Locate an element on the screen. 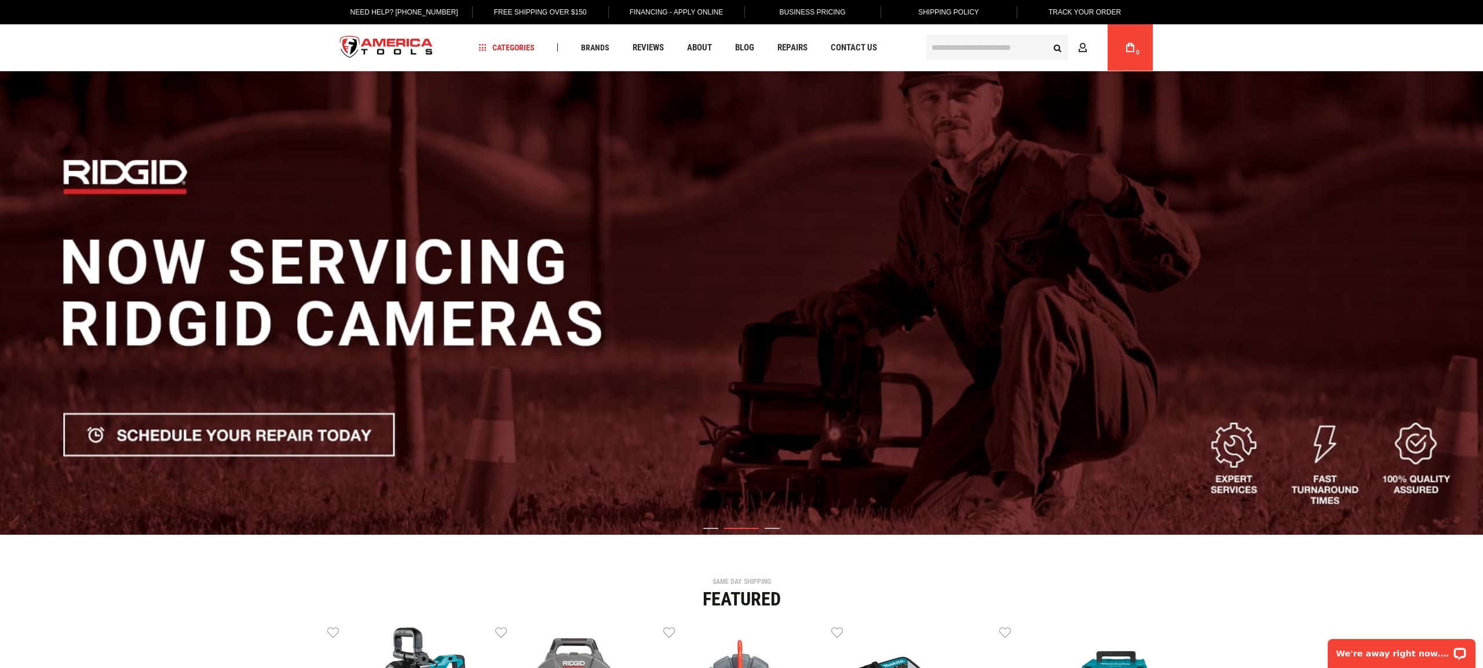  a: Contact Us is located at coordinates (854, 48).